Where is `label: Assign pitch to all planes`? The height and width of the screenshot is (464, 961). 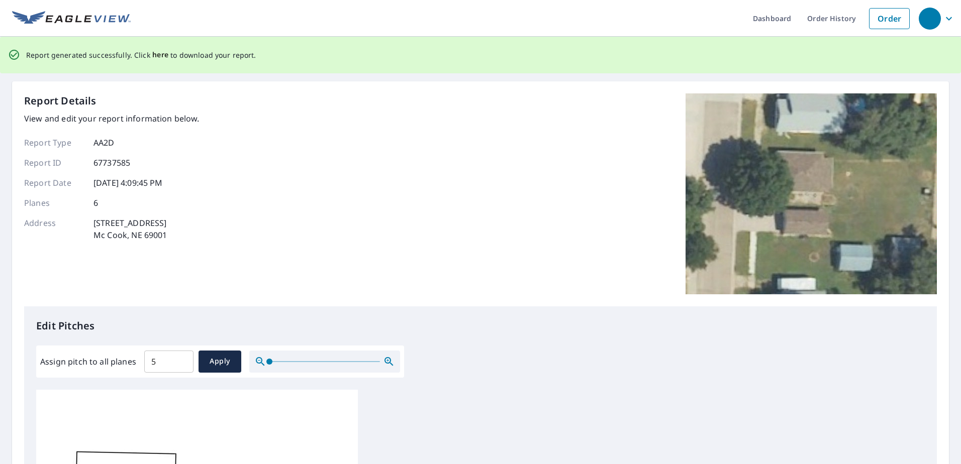 label: Assign pitch to all planes is located at coordinates (88, 362).